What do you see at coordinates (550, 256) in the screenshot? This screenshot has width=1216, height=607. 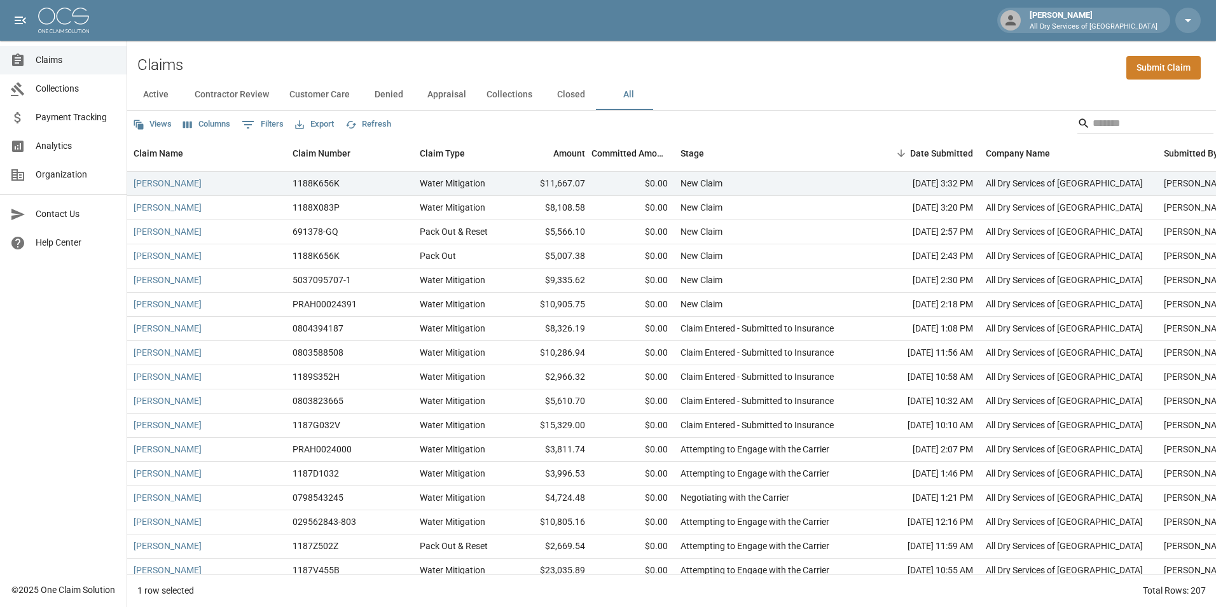 I see `div: $5,007.38` at bounding box center [550, 256].